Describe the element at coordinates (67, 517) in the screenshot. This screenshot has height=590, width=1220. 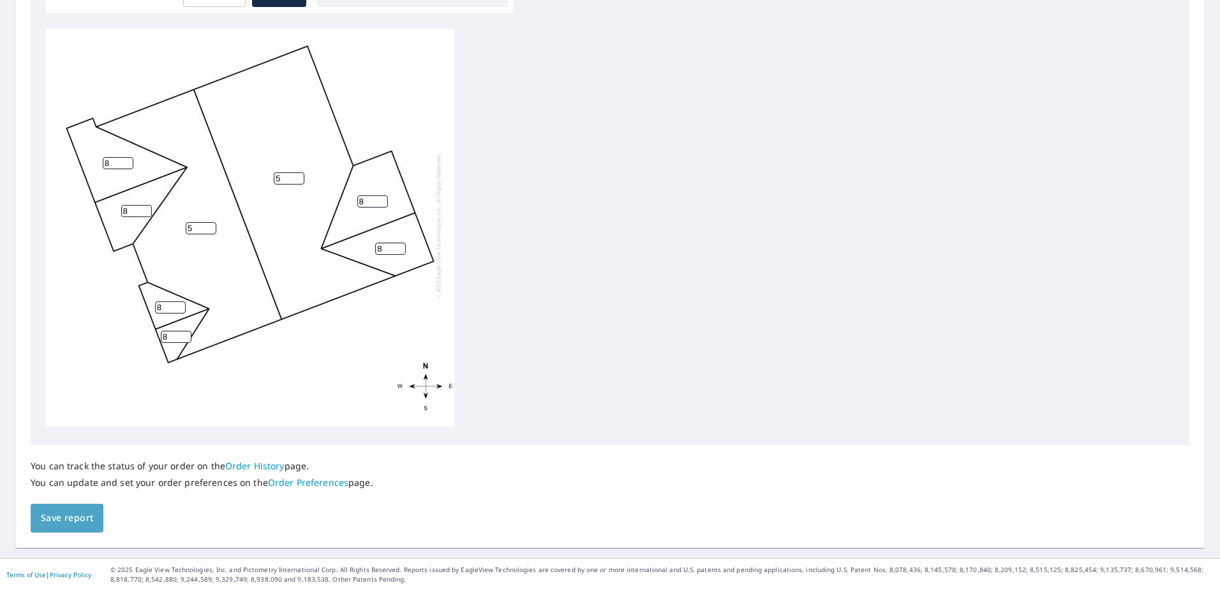
I see `button: Save report` at that location.